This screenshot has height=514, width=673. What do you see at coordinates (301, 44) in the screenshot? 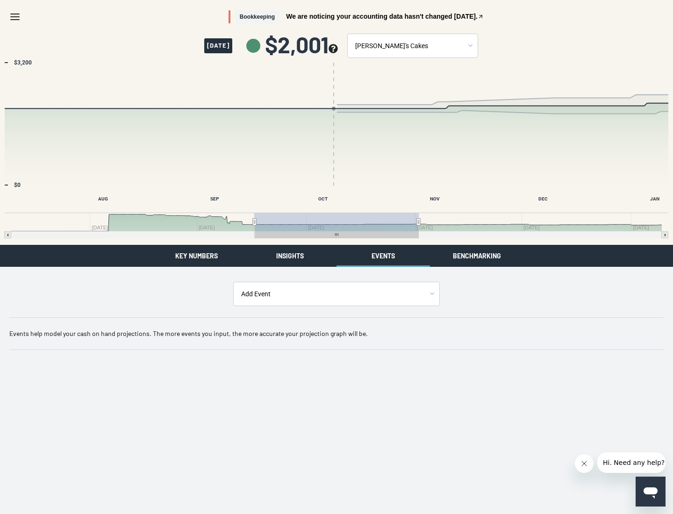
I see `span: $2,001` at bounding box center [301, 44].